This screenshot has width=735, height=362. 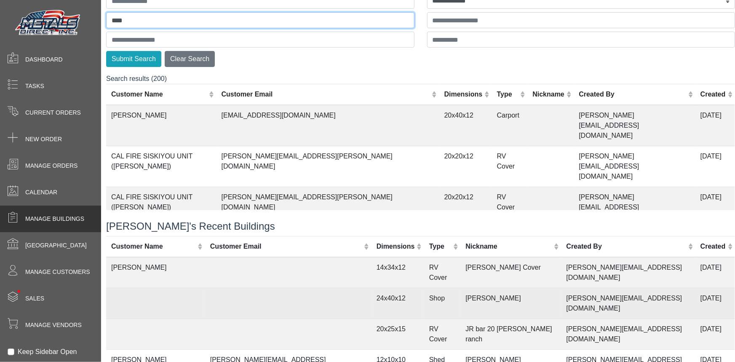 I want to click on label: Keep Sidebar Open, so click(x=47, y=352).